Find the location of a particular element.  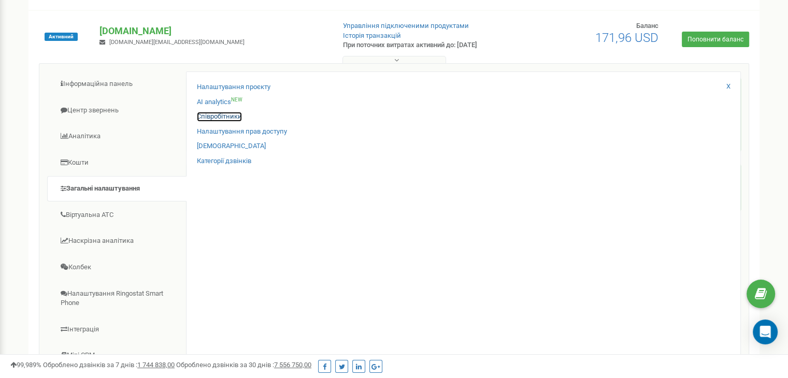

a: Категорії дзвінків is located at coordinates (224, 161).